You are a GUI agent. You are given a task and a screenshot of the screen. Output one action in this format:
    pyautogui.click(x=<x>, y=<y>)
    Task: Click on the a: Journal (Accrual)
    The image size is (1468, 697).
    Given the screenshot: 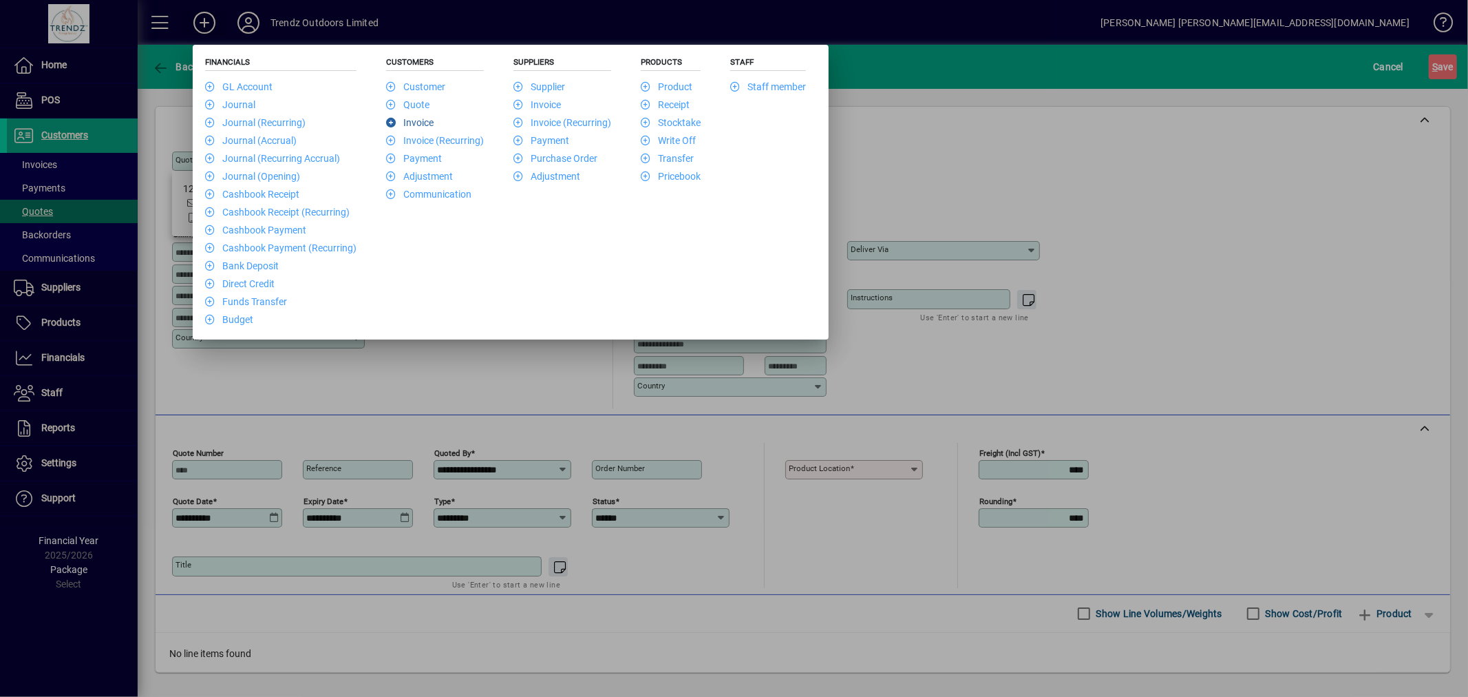 What is the action you would take?
    pyautogui.click(x=251, y=140)
    